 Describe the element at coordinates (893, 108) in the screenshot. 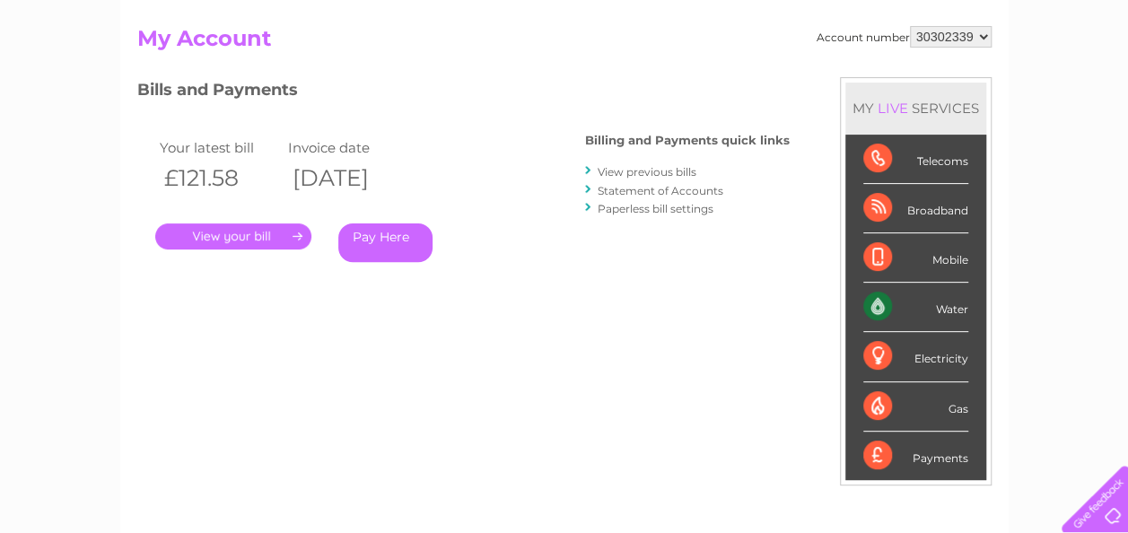

I see `div: LIVE` at that location.